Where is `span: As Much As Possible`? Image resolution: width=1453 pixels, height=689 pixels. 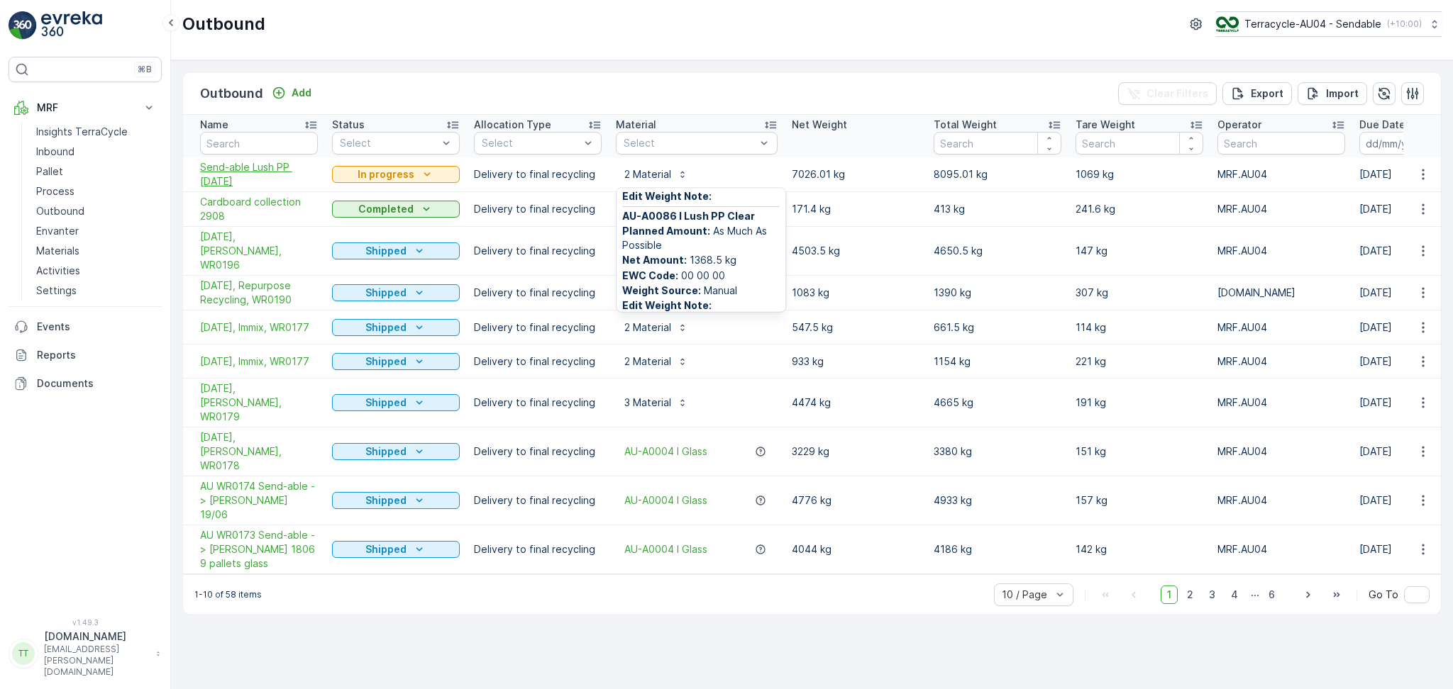 span: As Much As Possible is located at coordinates (701, 238).